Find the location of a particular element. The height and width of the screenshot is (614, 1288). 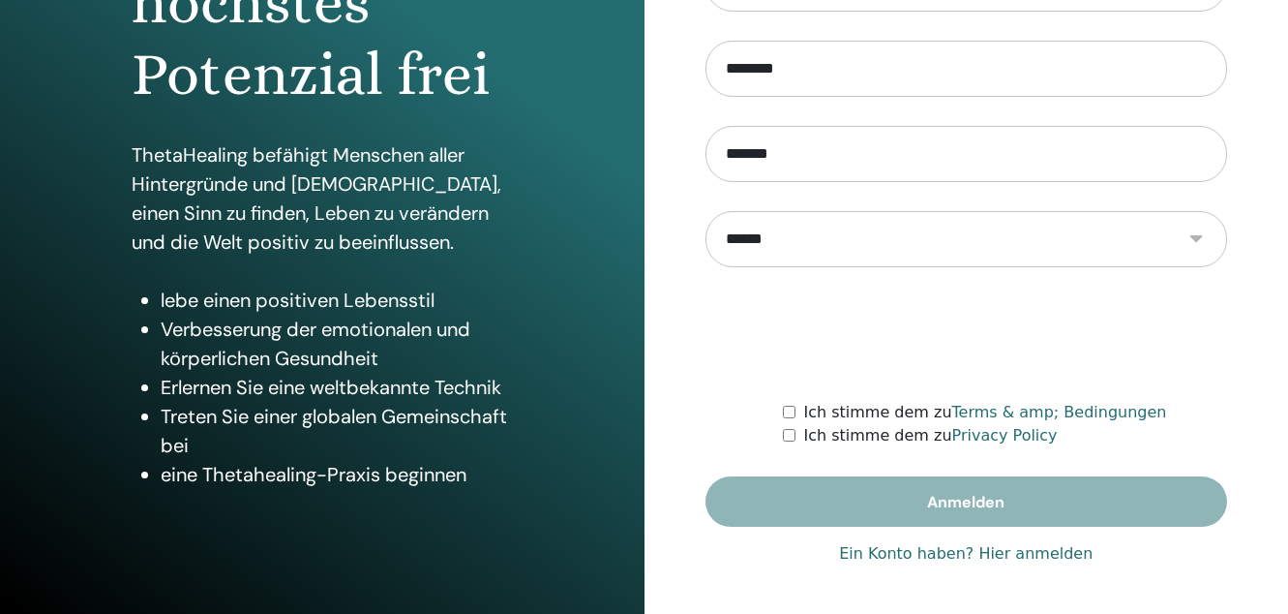

li: Treten Sie einer globalen Gemeinschaft bei is located at coordinates (337, 431).